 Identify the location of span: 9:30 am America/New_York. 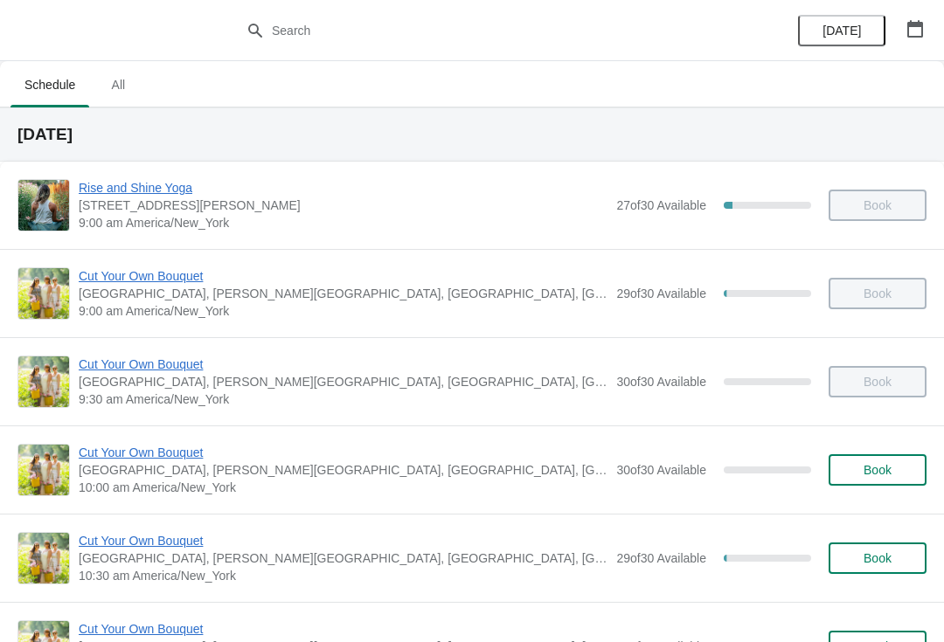
(343, 399).